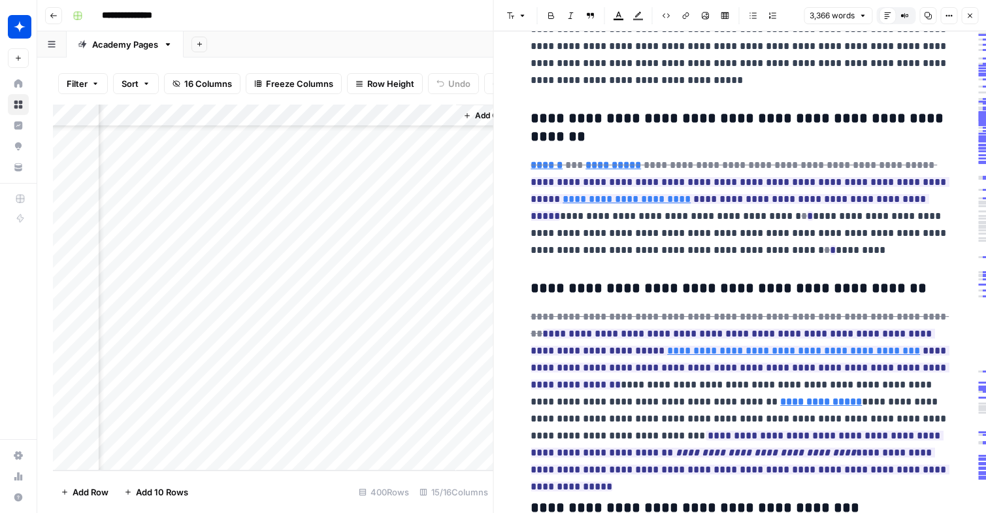 This screenshot has height=513, width=986. What do you see at coordinates (130, 84) in the screenshot?
I see `span: Sort` at bounding box center [130, 84].